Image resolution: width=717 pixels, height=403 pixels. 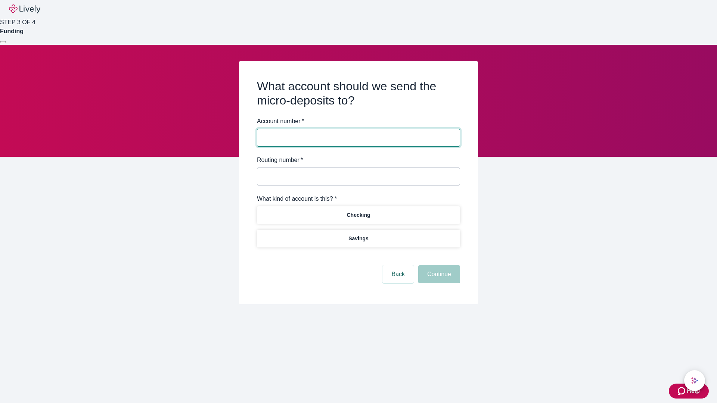 What do you see at coordinates (358, 93) in the screenshot?
I see `h2: What account should we send the micro-deposits to?` at bounding box center [358, 93].